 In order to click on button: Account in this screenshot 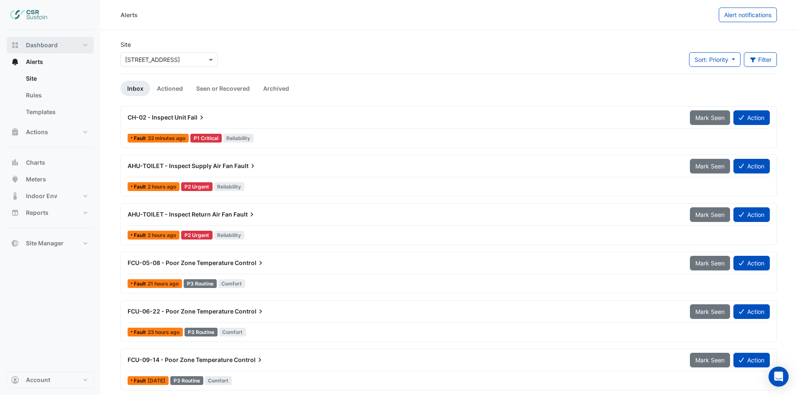, I will do `click(50, 380)`.